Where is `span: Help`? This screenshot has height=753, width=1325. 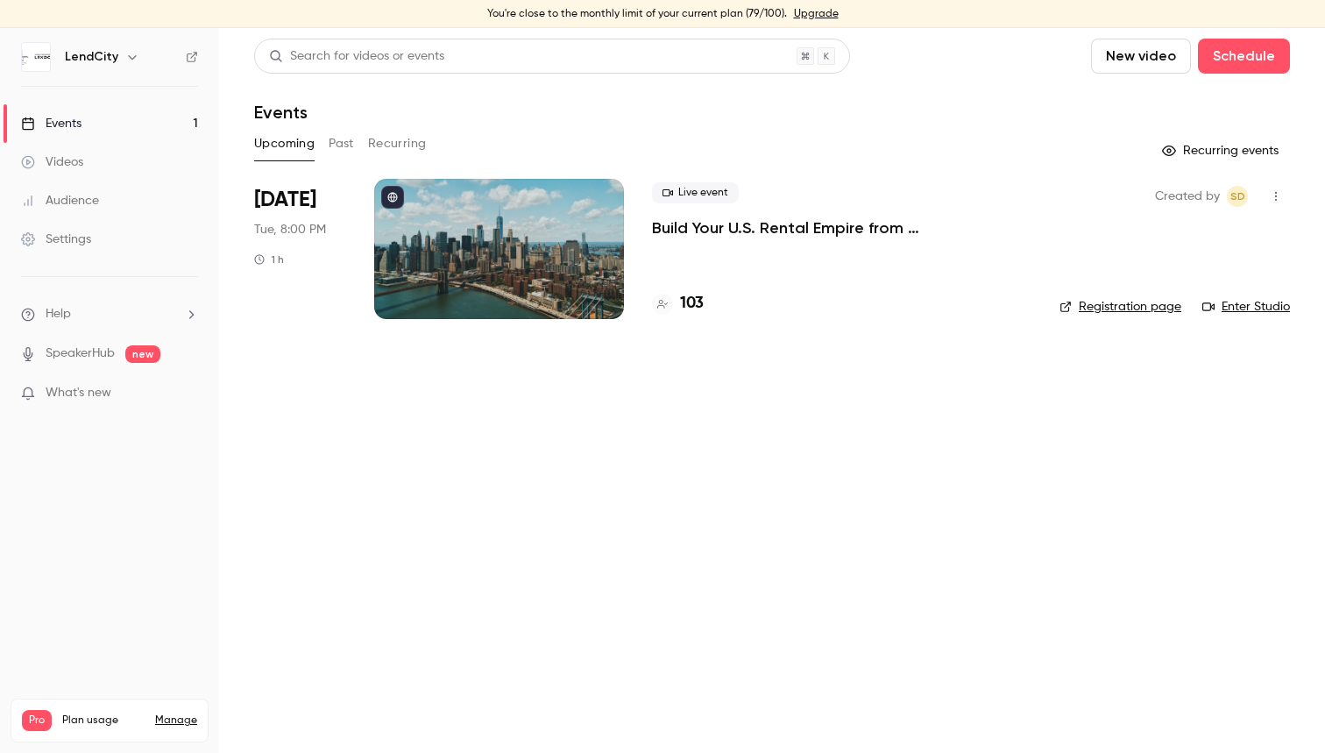 span: Help is located at coordinates (58, 314).